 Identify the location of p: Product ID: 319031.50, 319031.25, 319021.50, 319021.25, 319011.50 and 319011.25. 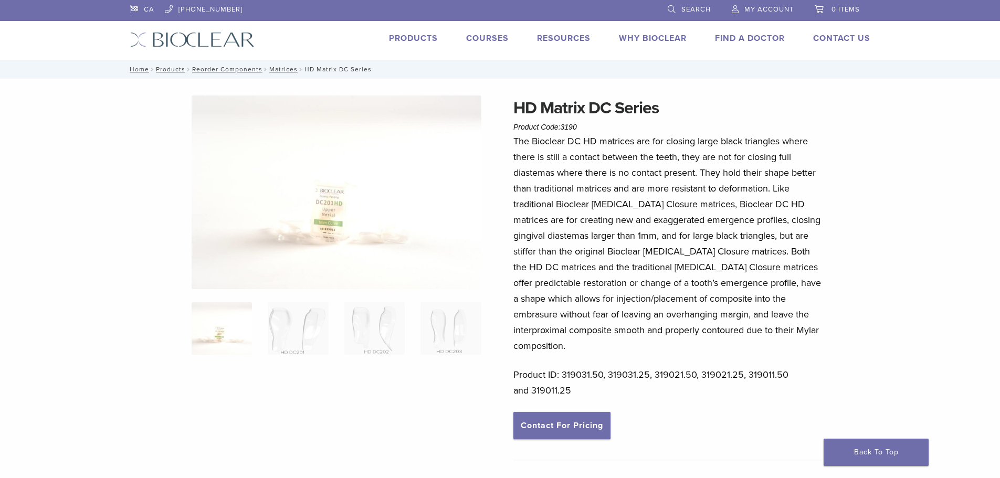
(668, 383).